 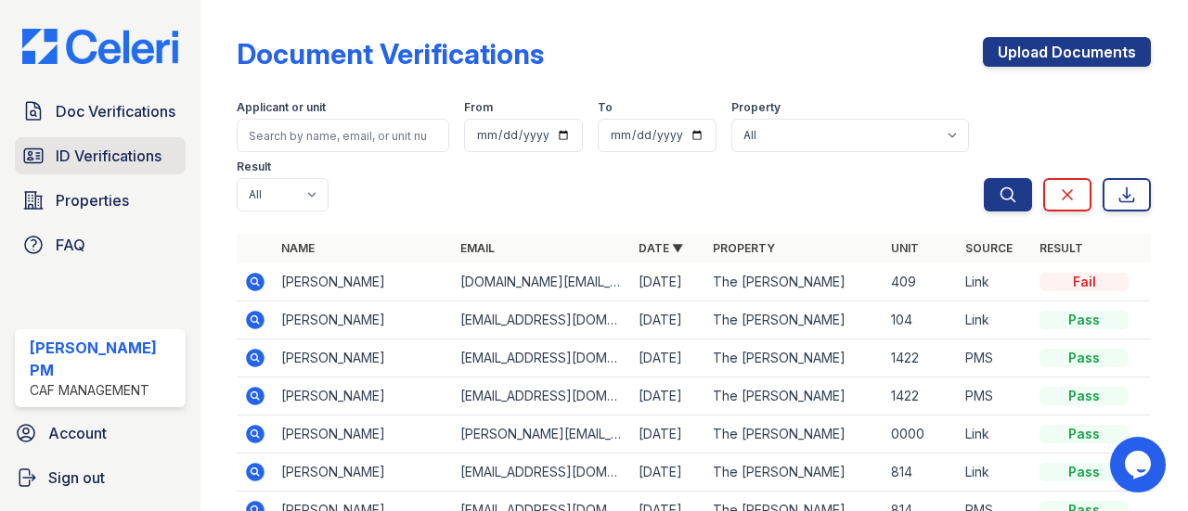 I want to click on a: Sign out, so click(x=100, y=478).